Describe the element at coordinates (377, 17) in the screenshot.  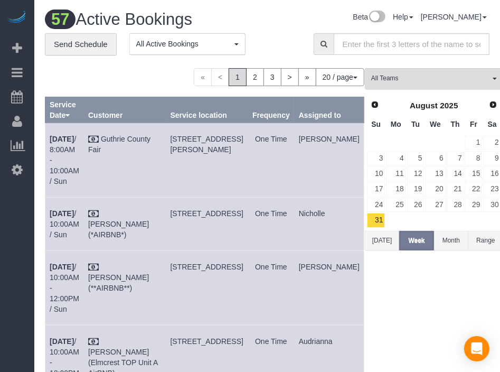
I see `img: New interface` at that location.